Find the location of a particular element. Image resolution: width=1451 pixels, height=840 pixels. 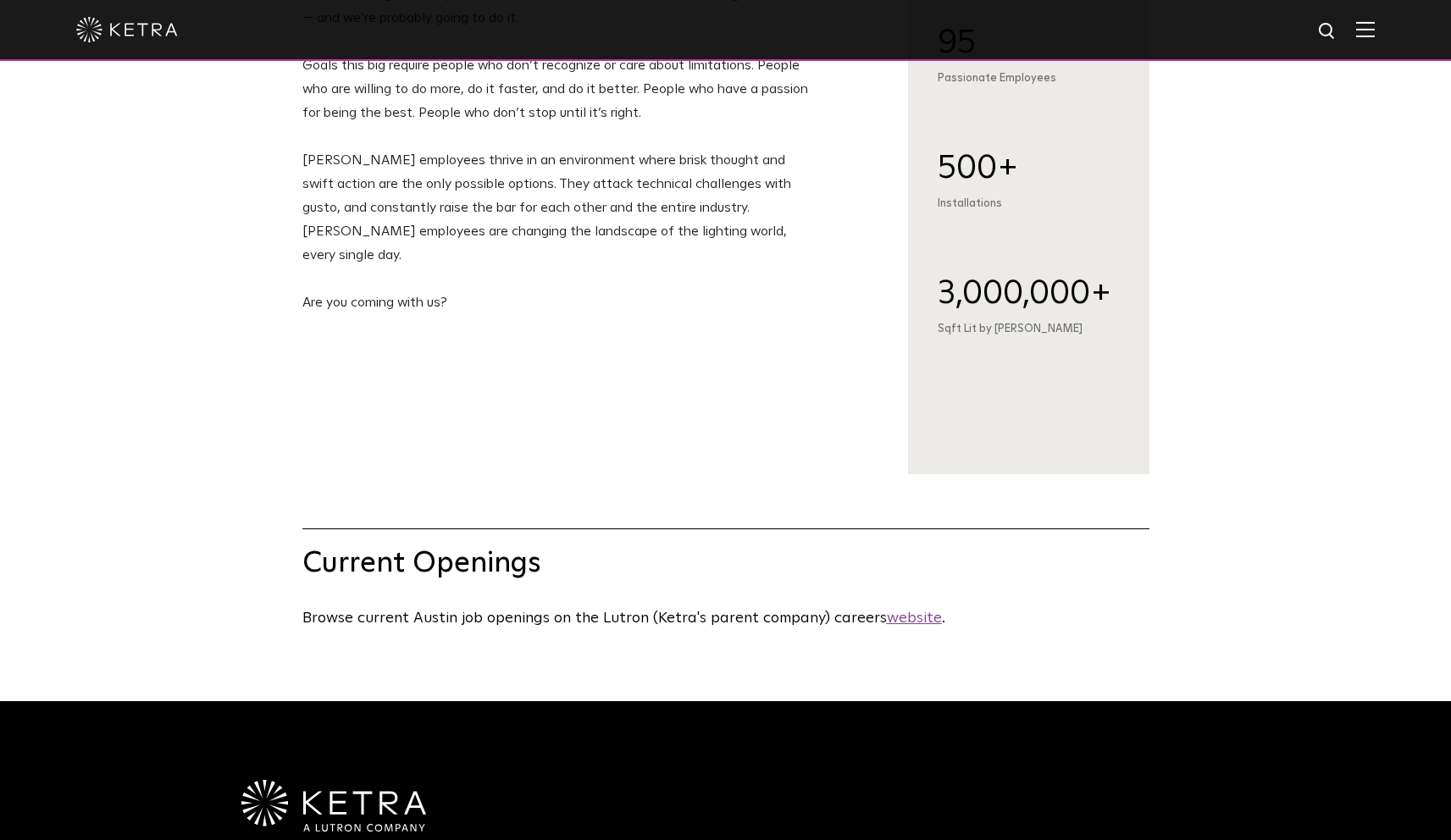

img: Ketra-aLutronCo_White_RGB is located at coordinates (334, 806).